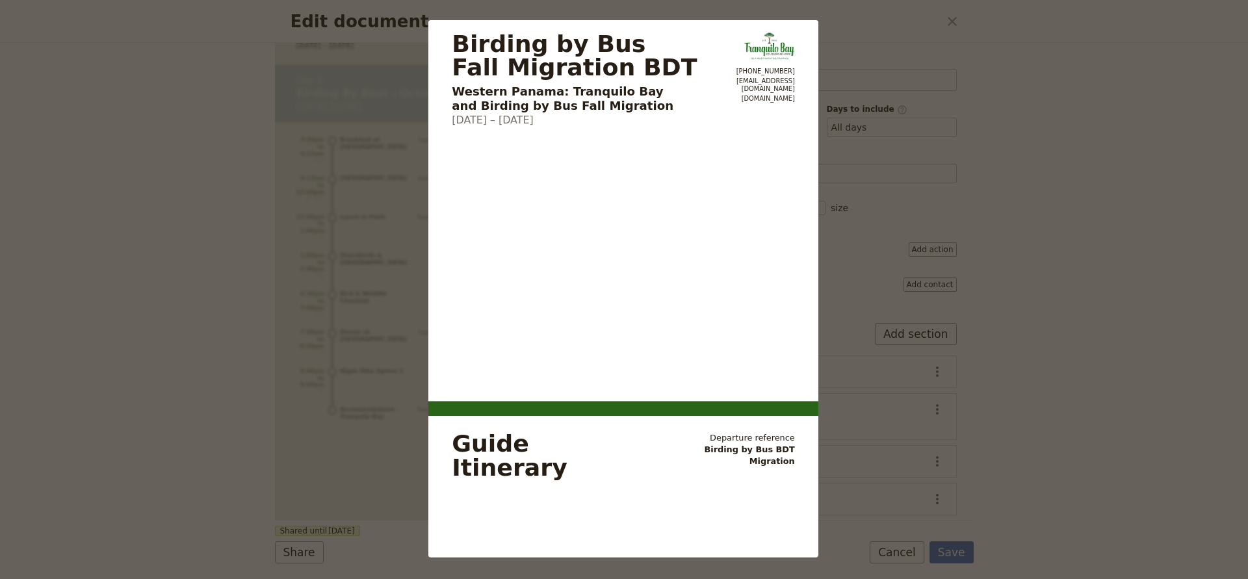 Image resolution: width=1248 pixels, height=579 pixels. What do you see at coordinates (762, 72) in the screenshot?
I see `span: (713) 589-6952` at bounding box center [762, 72].